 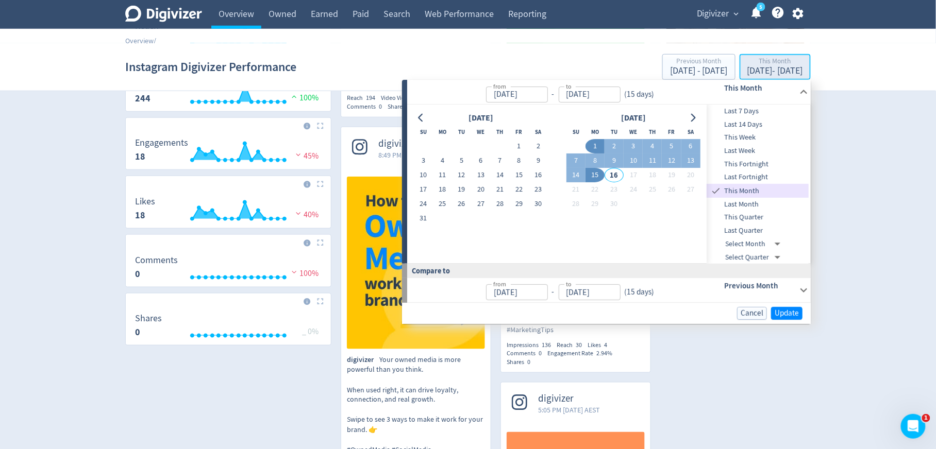 I want to click on span: This Month, so click(x=766, y=191).